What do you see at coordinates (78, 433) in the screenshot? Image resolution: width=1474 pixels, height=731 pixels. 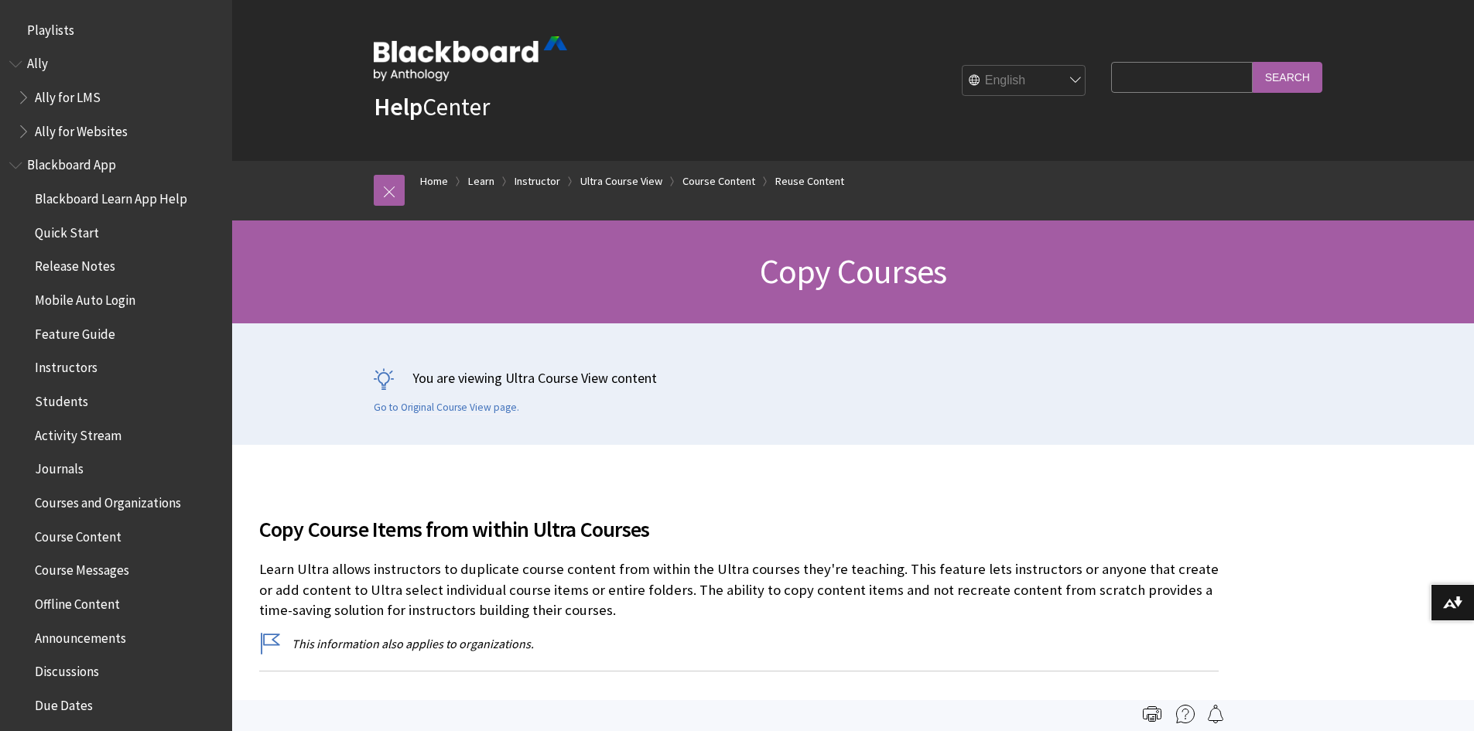 I see `span: Activity Stream` at bounding box center [78, 433].